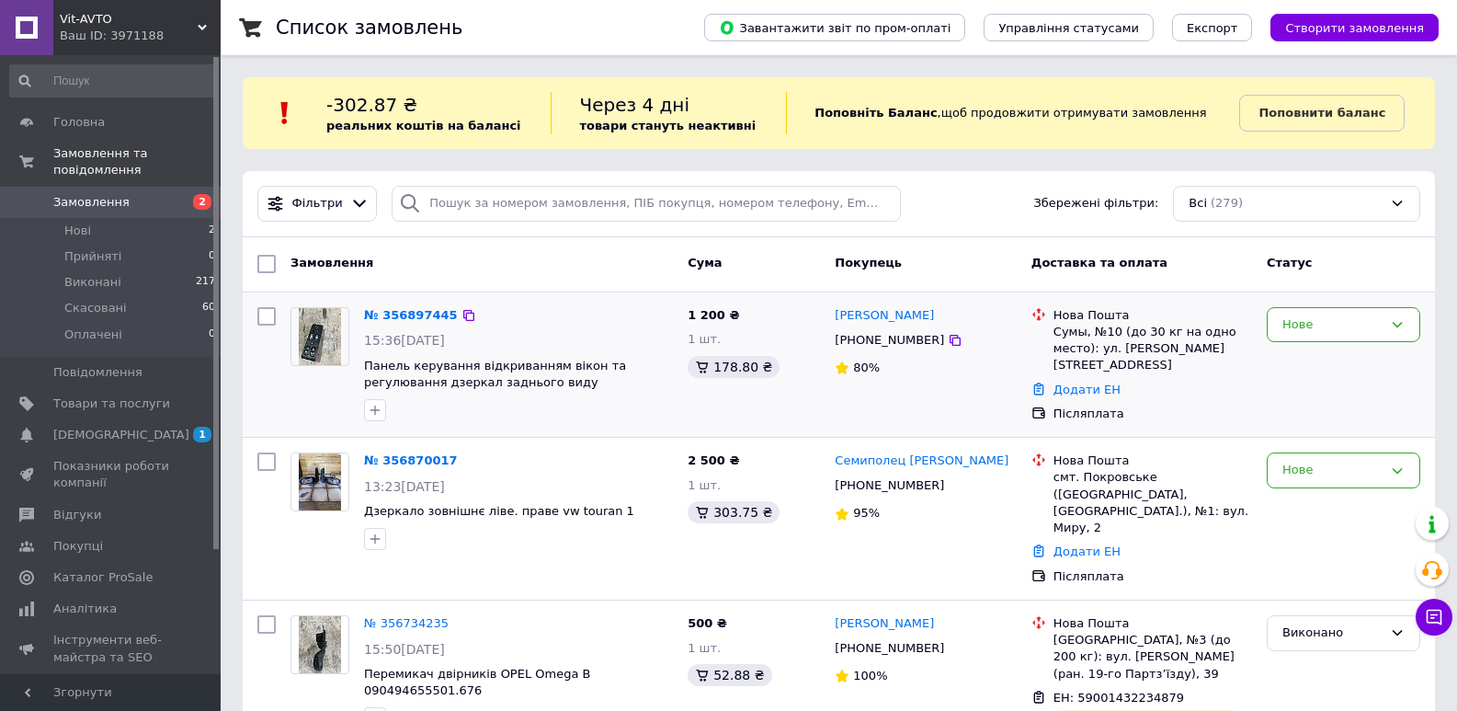 This screenshot has height=711, width=1457. I want to click on a: № 356897445, so click(411, 314).